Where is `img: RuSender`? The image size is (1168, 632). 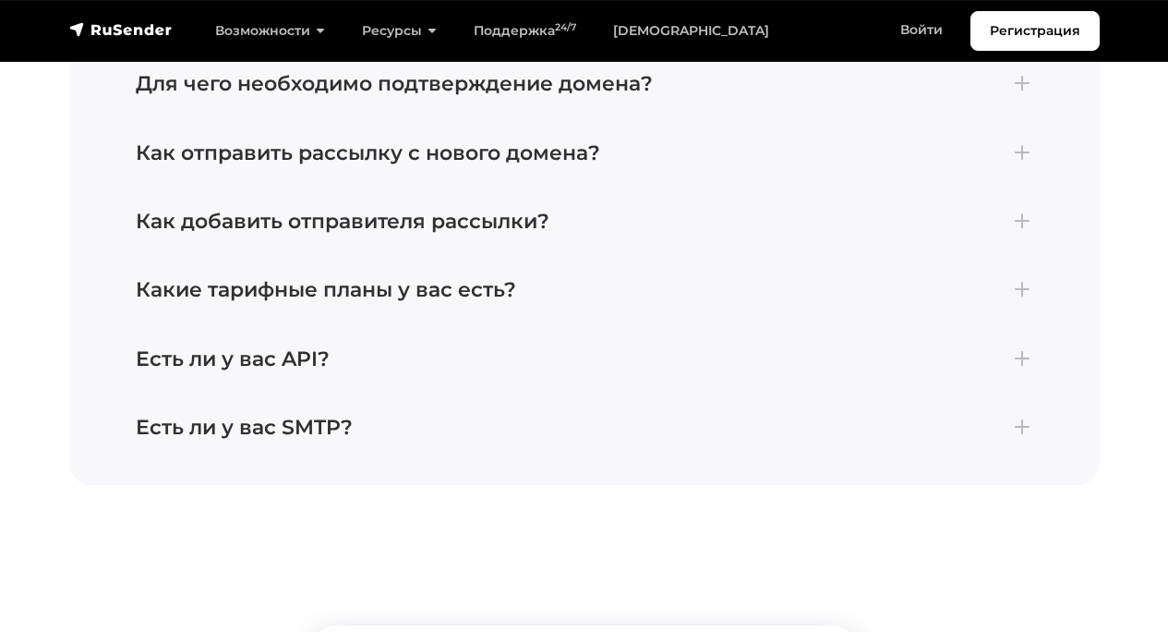
img: RuSender is located at coordinates (121, 30).